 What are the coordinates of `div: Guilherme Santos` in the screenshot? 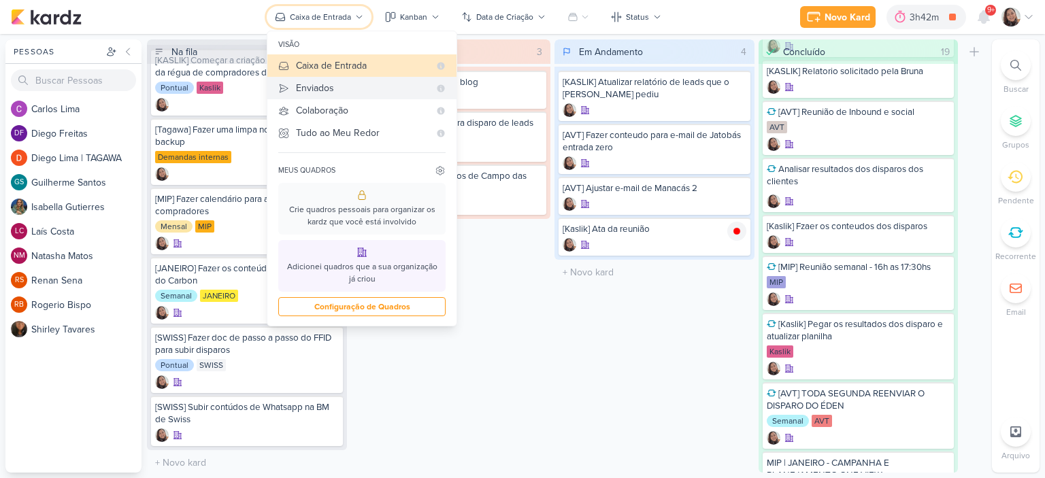 It's located at (19, 182).